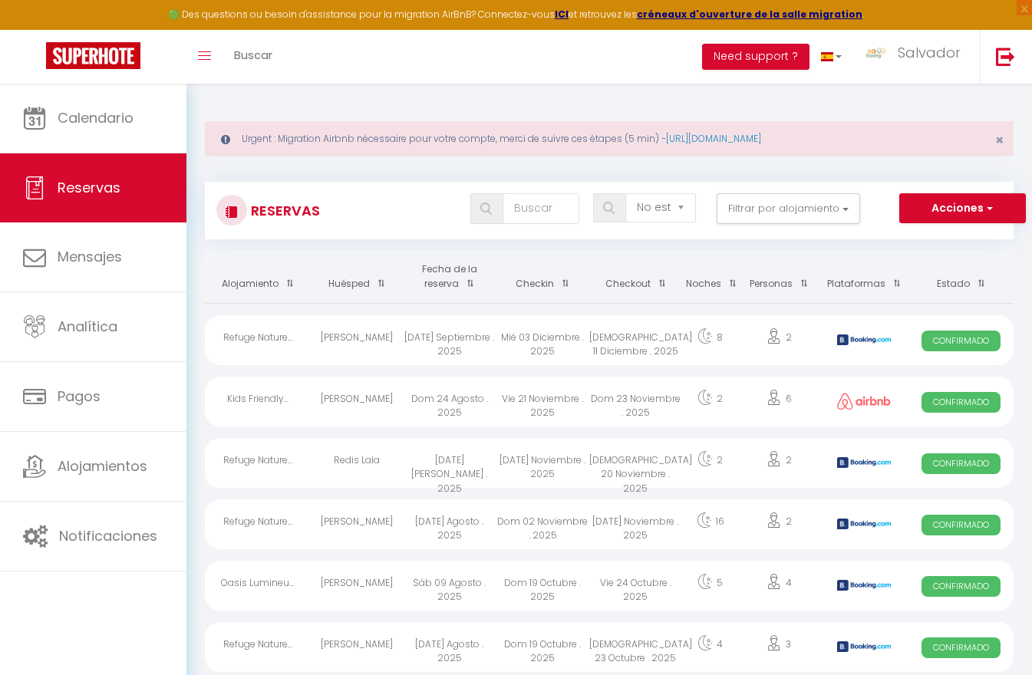 The image size is (1032, 675). What do you see at coordinates (864, 277) in the screenshot?
I see `th: Sort by channel` at bounding box center [864, 277].